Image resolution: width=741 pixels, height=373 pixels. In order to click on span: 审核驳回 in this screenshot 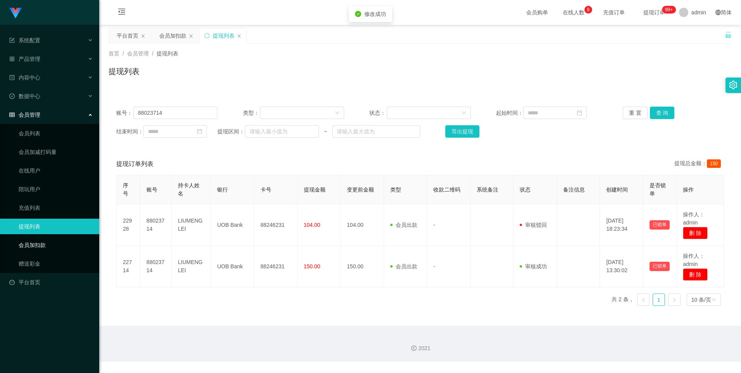, I will do `click(533, 225)`.